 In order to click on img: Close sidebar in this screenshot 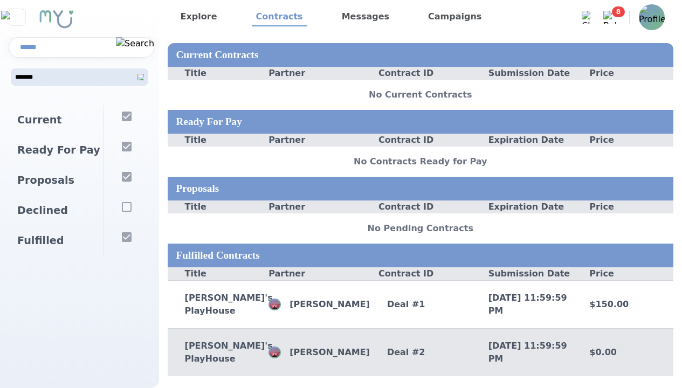, I will do `click(17, 17)`.